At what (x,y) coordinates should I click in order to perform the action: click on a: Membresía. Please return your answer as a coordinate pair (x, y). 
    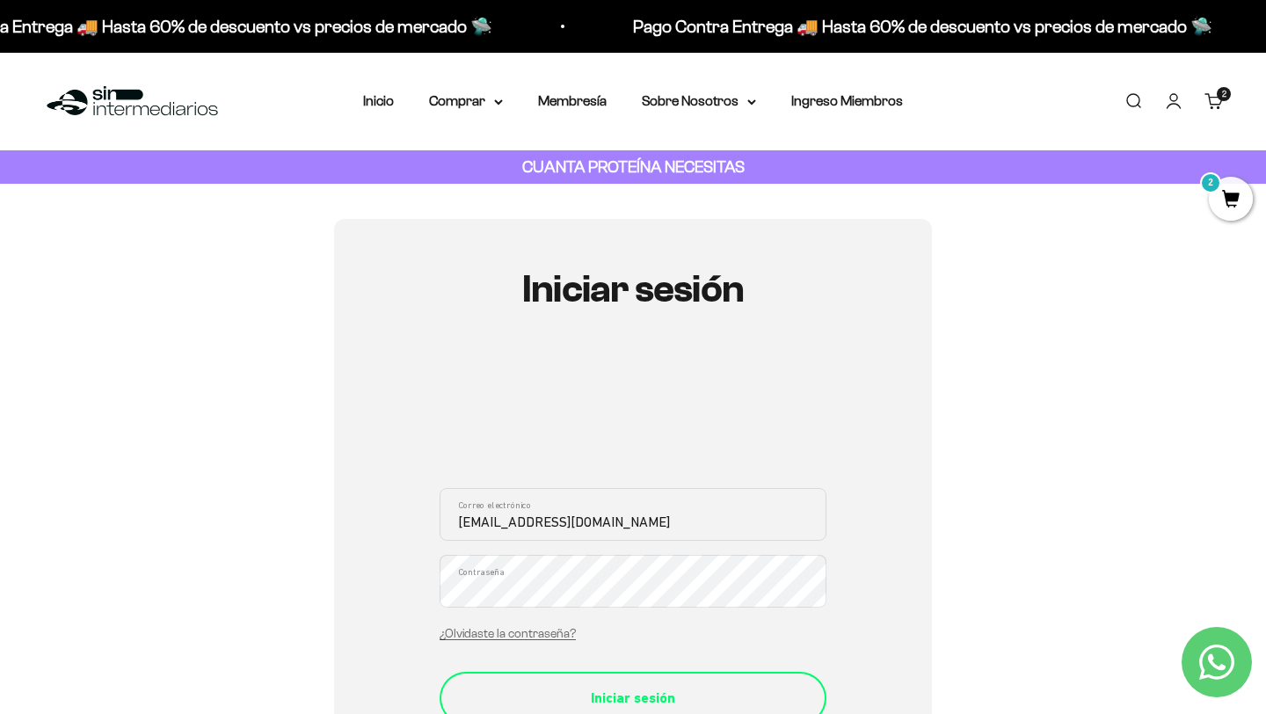
    Looking at the image, I should click on (572, 100).